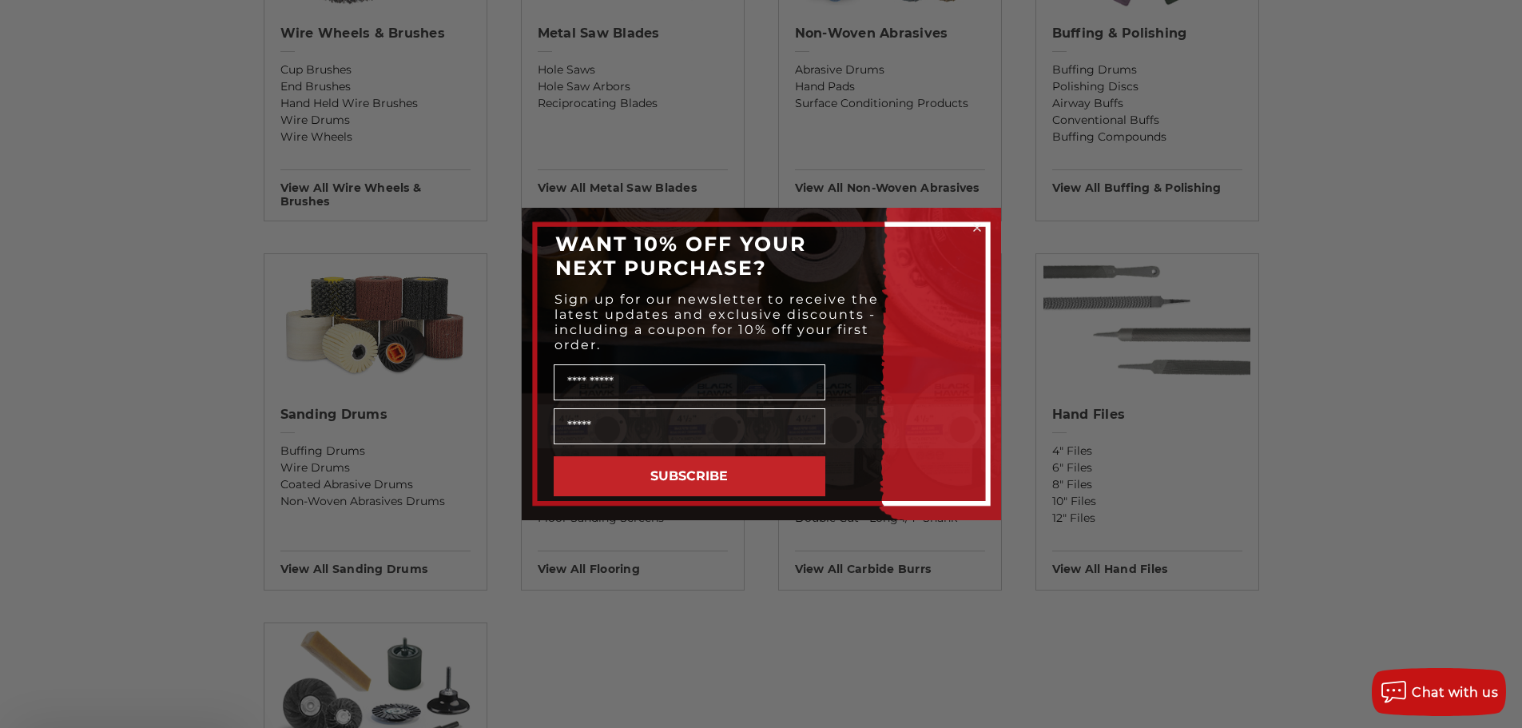  What do you see at coordinates (690, 426) in the screenshot?
I see `input: Email` at bounding box center [690, 426].